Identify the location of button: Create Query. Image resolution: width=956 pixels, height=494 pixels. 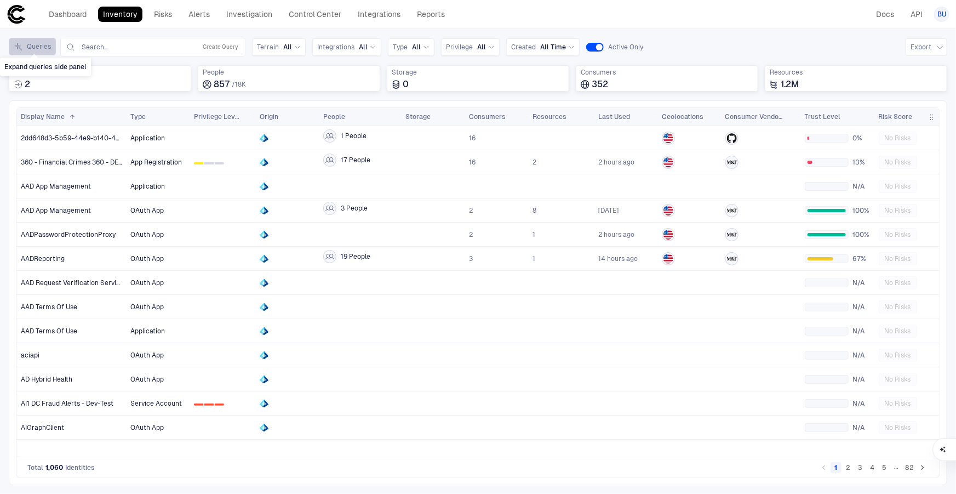
(220, 47).